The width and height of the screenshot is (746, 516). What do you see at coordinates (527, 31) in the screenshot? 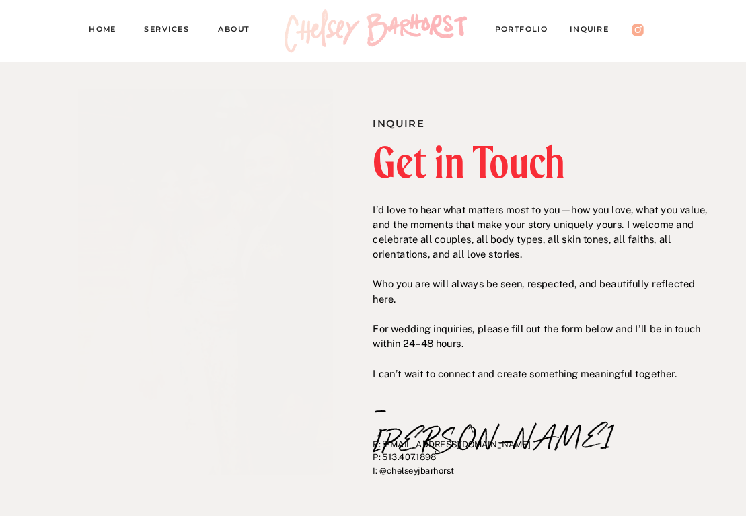
I see `a: PORTFOLIO` at bounding box center [527, 31].